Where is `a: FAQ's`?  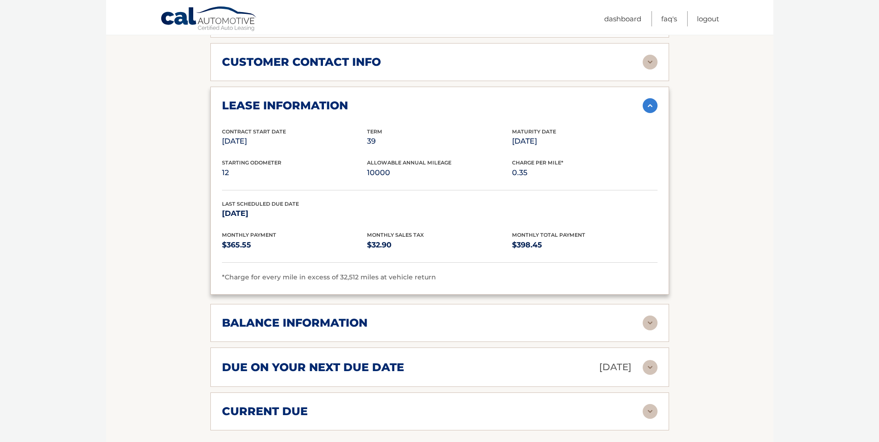
a: FAQ's is located at coordinates (669, 19).